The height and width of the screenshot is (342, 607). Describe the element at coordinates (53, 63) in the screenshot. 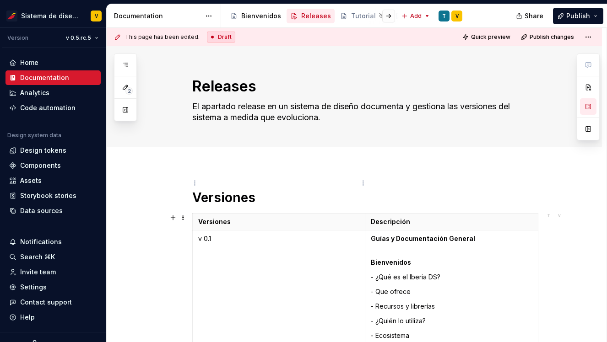

I see `a: Home` at that location.